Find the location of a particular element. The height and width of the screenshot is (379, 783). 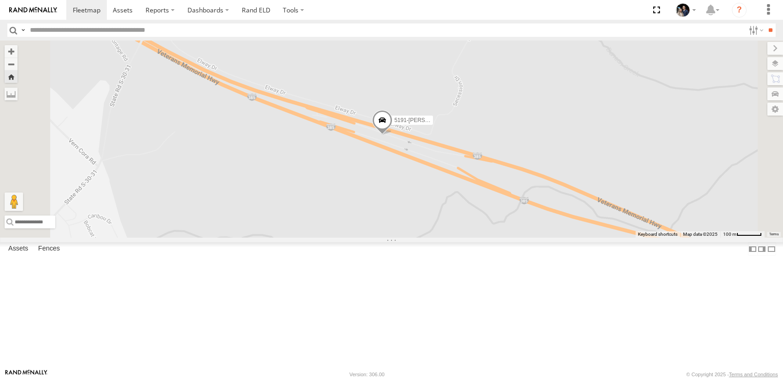

span: 100 m is located at coordinates (730, 234).